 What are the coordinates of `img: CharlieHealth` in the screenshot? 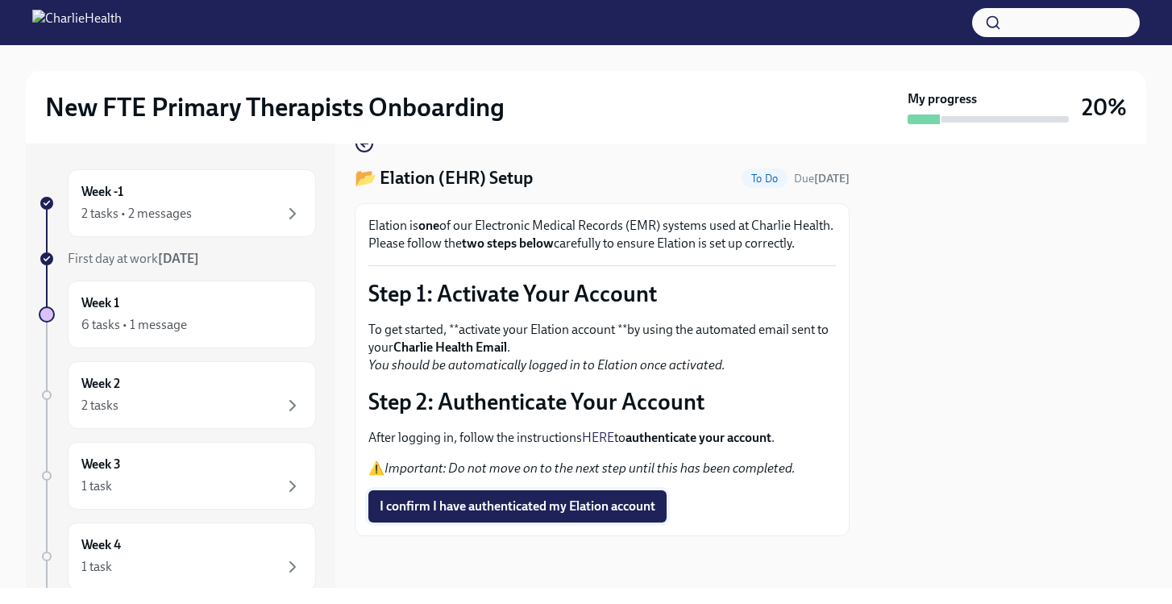 It's located at (77, 23).